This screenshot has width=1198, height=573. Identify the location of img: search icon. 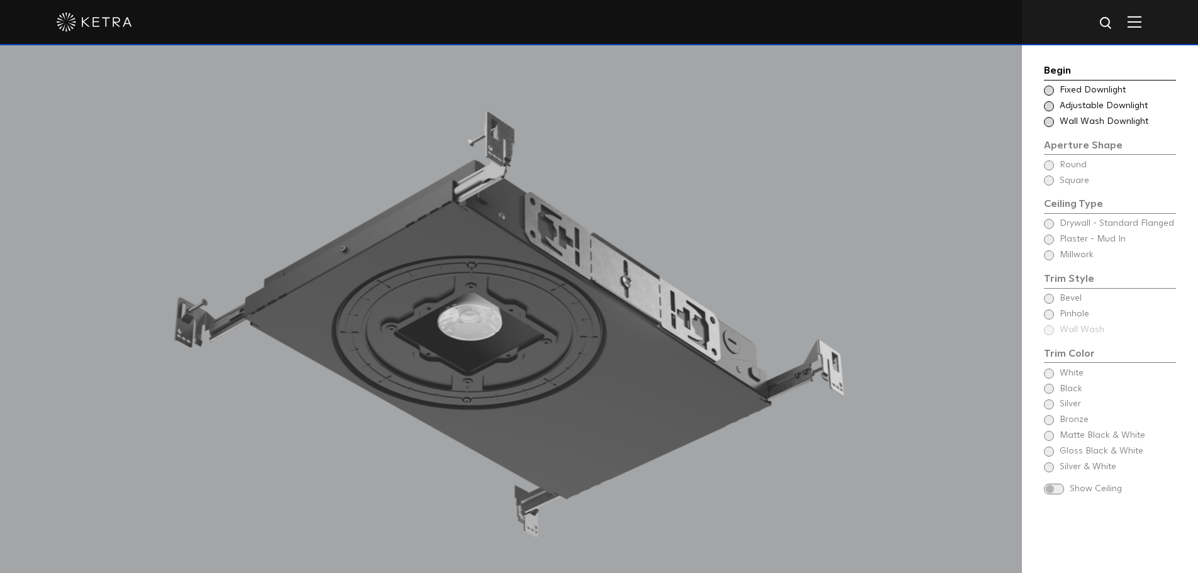
(1107, 23).